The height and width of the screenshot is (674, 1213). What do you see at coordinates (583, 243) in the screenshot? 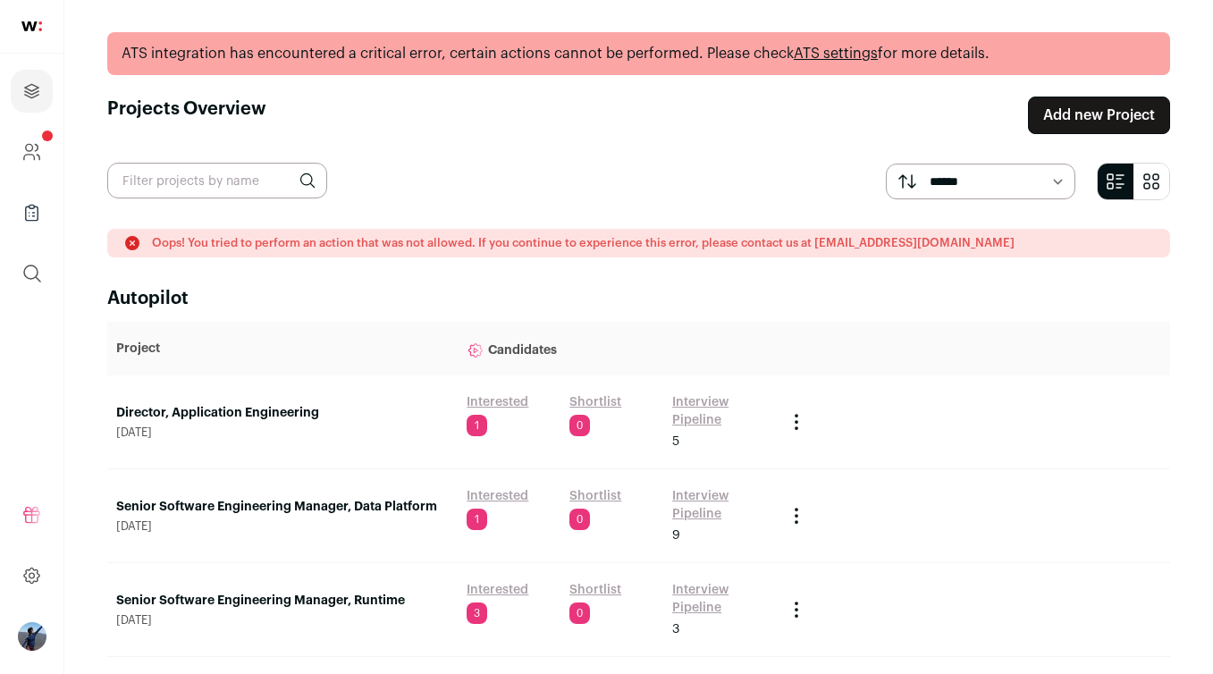
I see `p: Oops! You tried to perform an action that was not allowed. If you continue to experience this err...` at bounding box center [583, 243].